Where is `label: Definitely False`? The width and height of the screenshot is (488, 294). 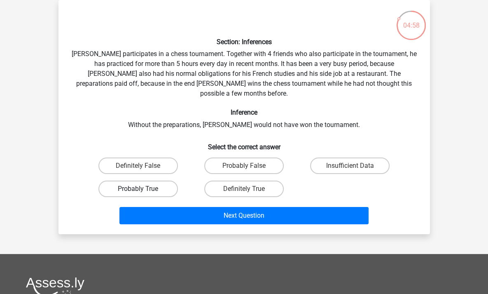 label: Definitely False is located at coordinates (138, 166).